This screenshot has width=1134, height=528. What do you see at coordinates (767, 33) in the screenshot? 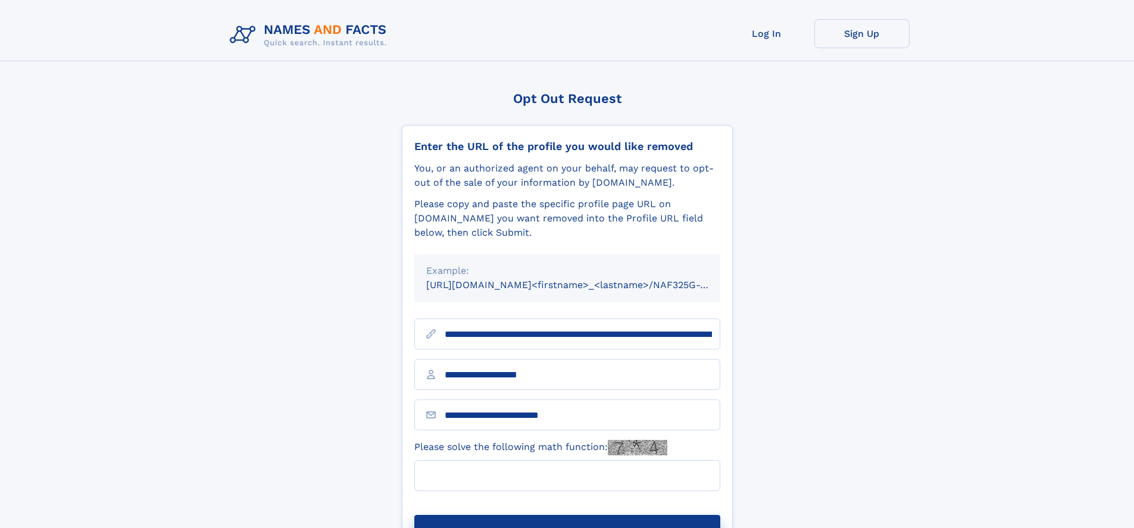
I see `a: Log In` at bounding box center [767, 33].